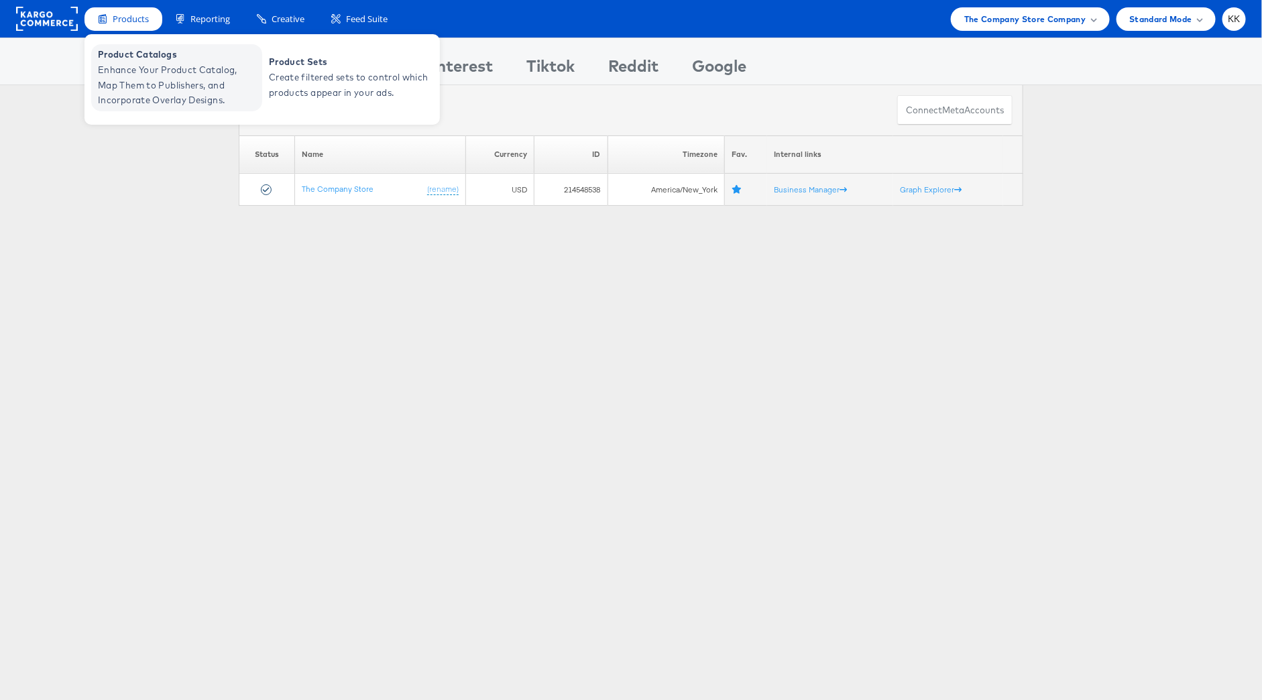  I want to click on div: Reddit, so click(633, 69).